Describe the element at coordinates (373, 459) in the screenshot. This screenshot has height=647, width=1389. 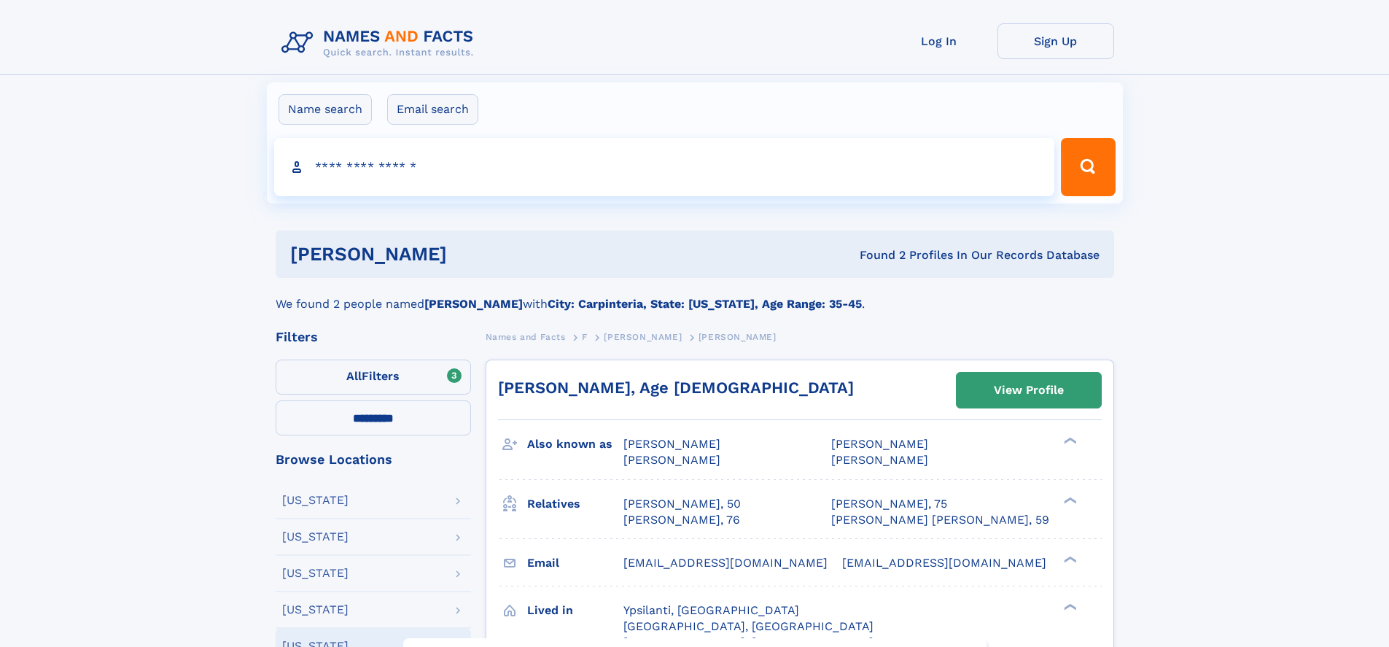
I see `div: Browse Locations` at that location.